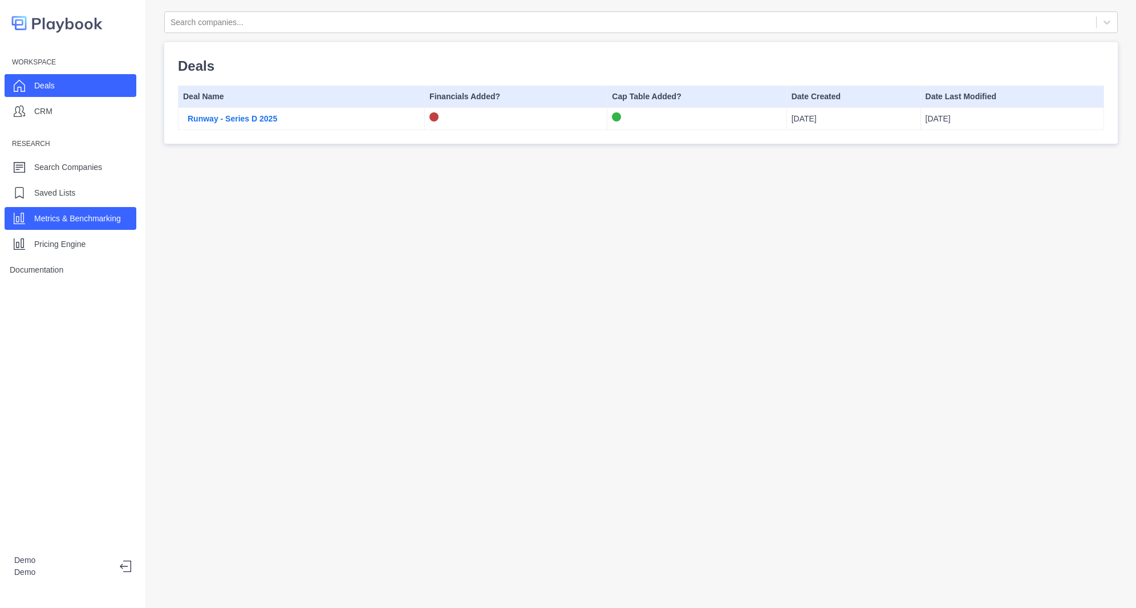 This screenshot has height=608, width=1136. What do you see at coordinates (60, 244) in the screenshot?
I see `p: Pricing Engine` at bounding box center [60, 244].